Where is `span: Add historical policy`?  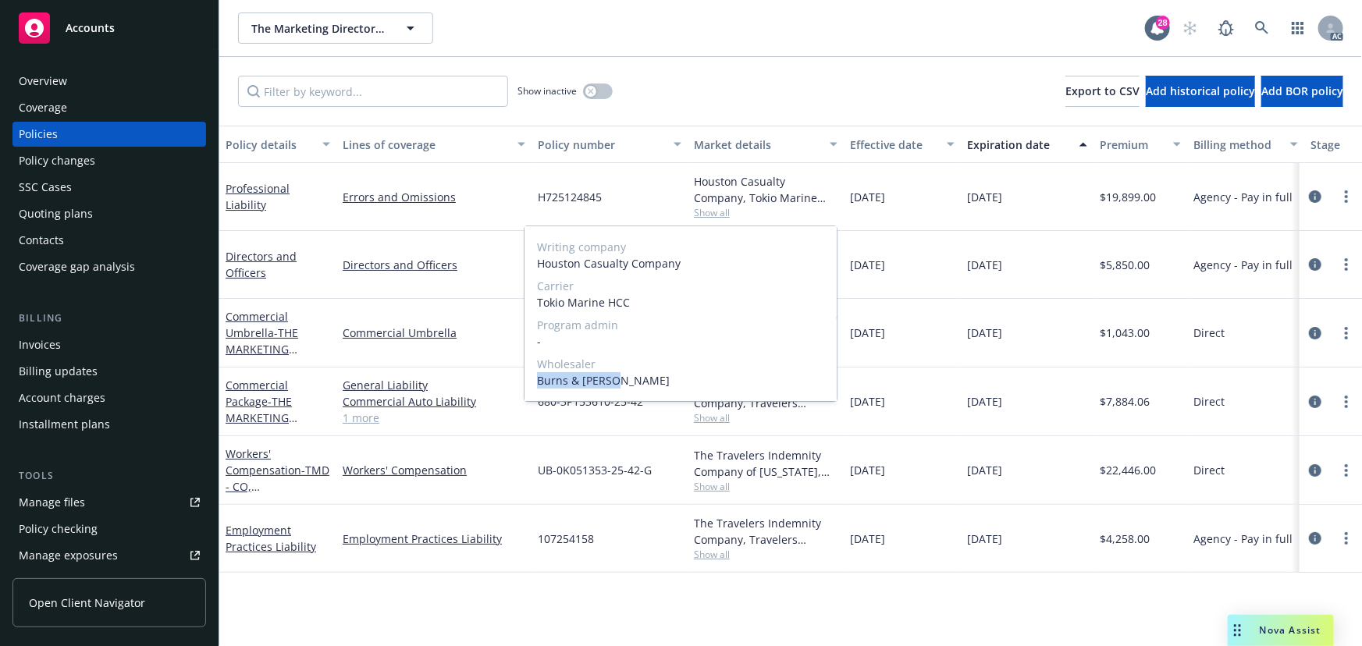
span: Add historical policy is located at coordinates (1200, 91).